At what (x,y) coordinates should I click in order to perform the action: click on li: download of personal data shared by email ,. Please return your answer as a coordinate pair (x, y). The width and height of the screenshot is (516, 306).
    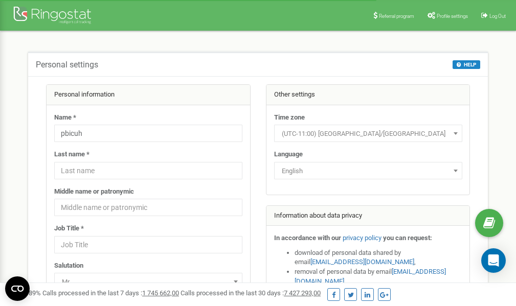
    Looking at the image, I should click on (378, 258).